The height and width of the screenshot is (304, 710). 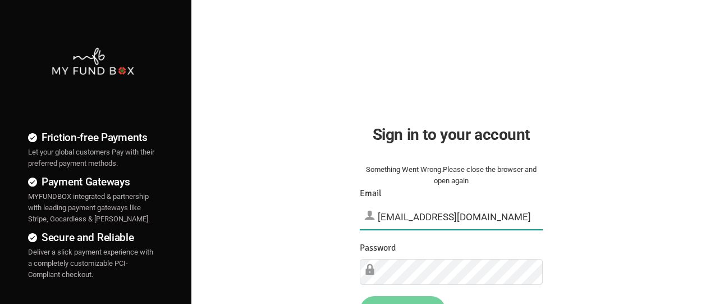 I want to click on label: Password, so click(x=378, y=247).